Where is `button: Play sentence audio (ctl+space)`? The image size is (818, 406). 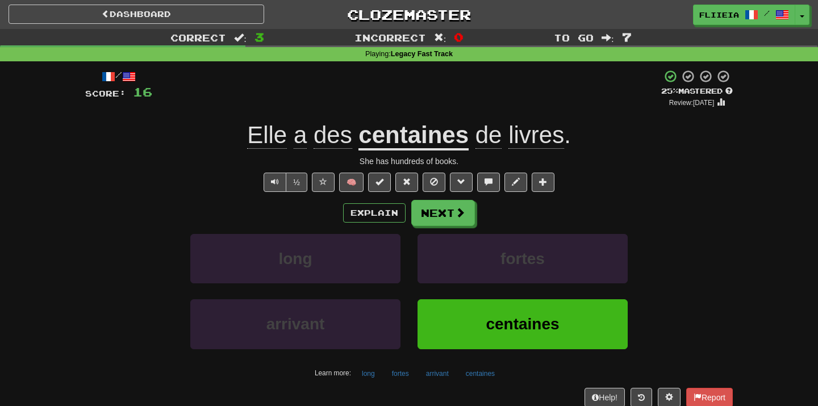 button: Play sentence audio (ctl+space) is located at coordinates (275, 182).